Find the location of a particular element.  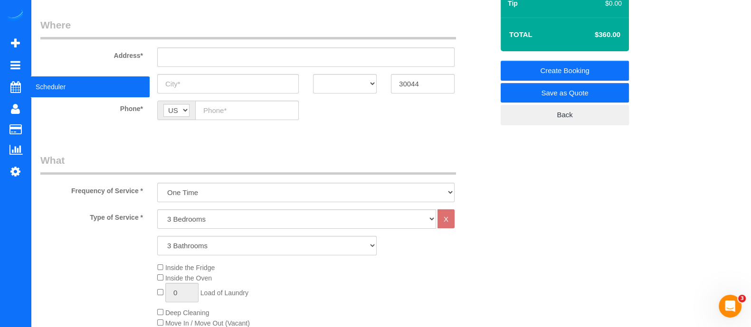

label: Address* is located at coordinates (92, 54).